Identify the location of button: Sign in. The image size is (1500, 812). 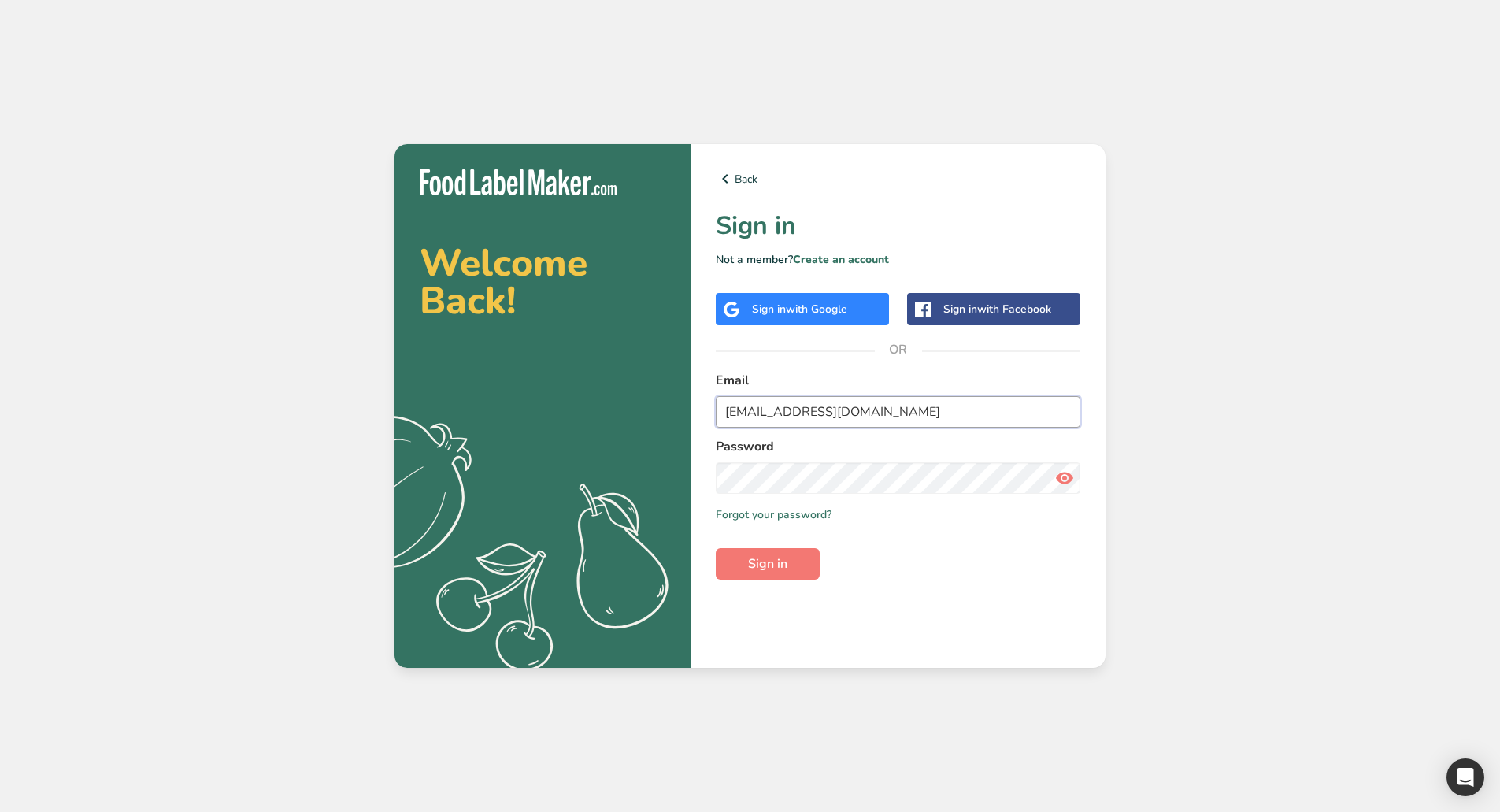
(768, 564).